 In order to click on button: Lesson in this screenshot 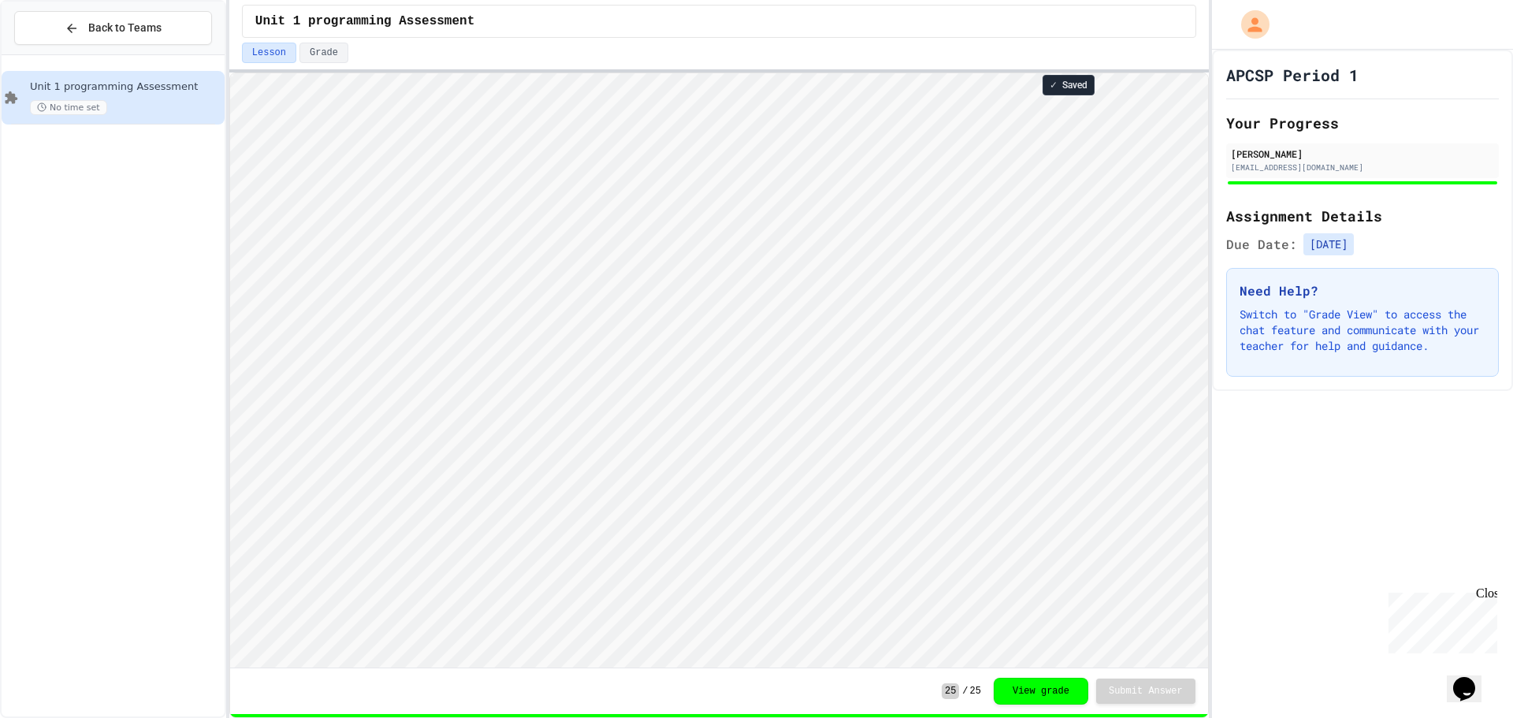, I will do `click(269, 53)`.